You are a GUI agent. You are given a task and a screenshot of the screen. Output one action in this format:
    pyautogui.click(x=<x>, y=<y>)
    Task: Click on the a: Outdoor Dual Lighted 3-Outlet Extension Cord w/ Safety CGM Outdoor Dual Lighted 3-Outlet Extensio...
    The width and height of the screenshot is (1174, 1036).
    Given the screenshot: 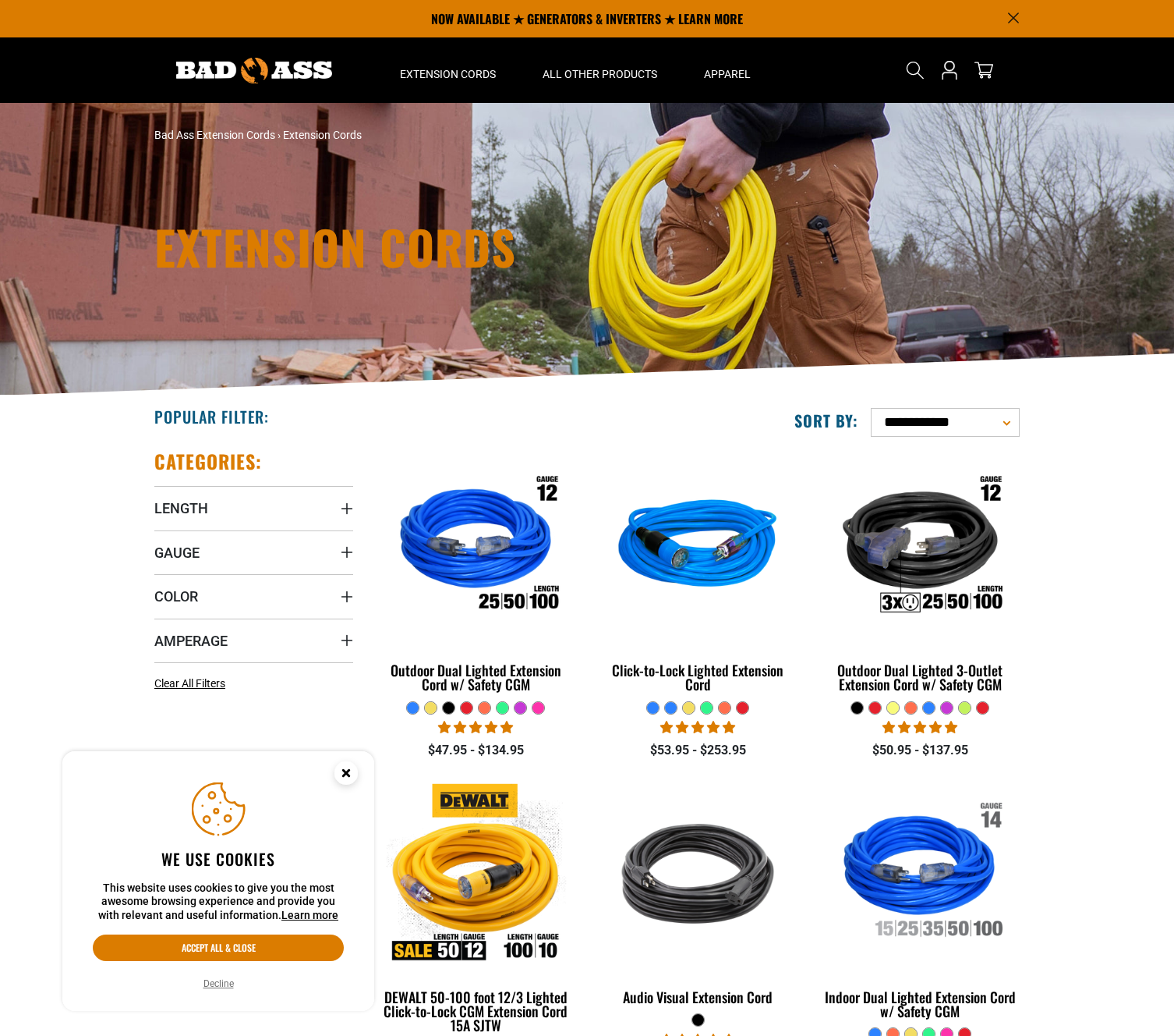 What is the action you would take?
    pyautogui.click(x=920, y=575)
    